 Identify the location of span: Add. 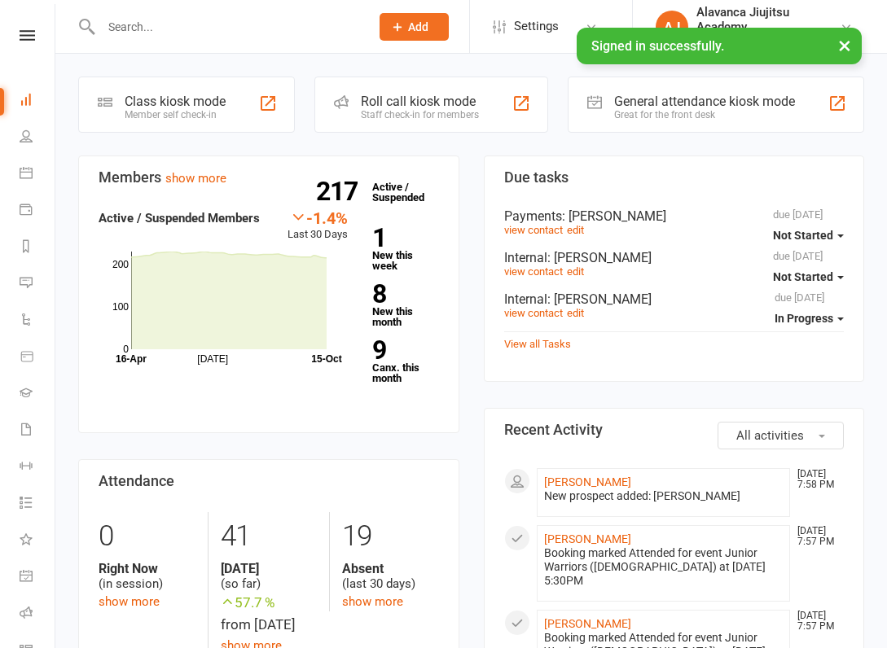
(418, 27).